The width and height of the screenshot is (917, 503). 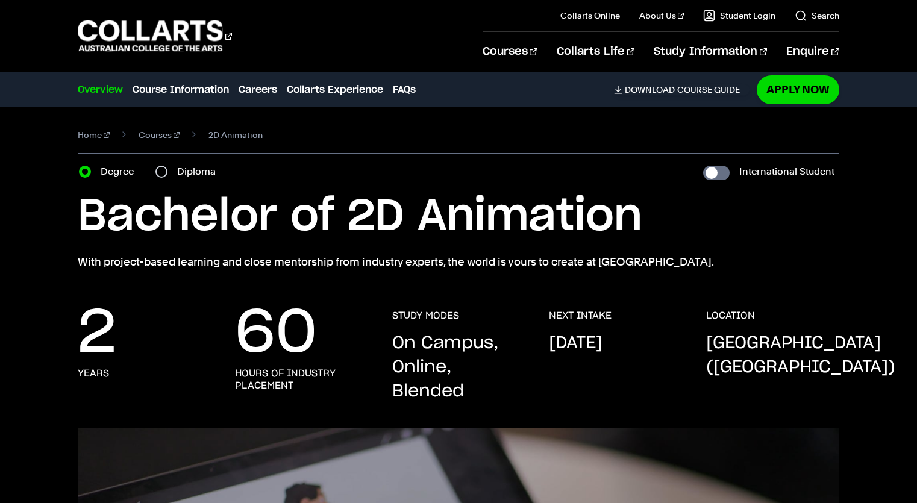 What do you see at coordinates (580, 316) in the screenshot?
I see `h3: NEXT INTAKE` at bounding box center [580, 316].